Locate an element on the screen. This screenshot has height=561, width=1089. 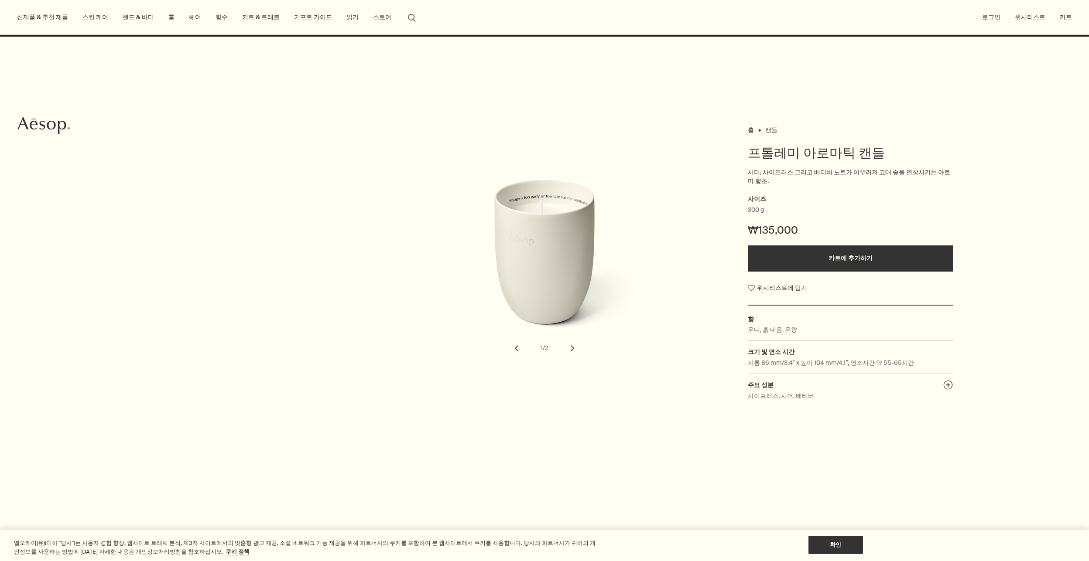
button: 주요 성분 is located at coordinates (948, 386).